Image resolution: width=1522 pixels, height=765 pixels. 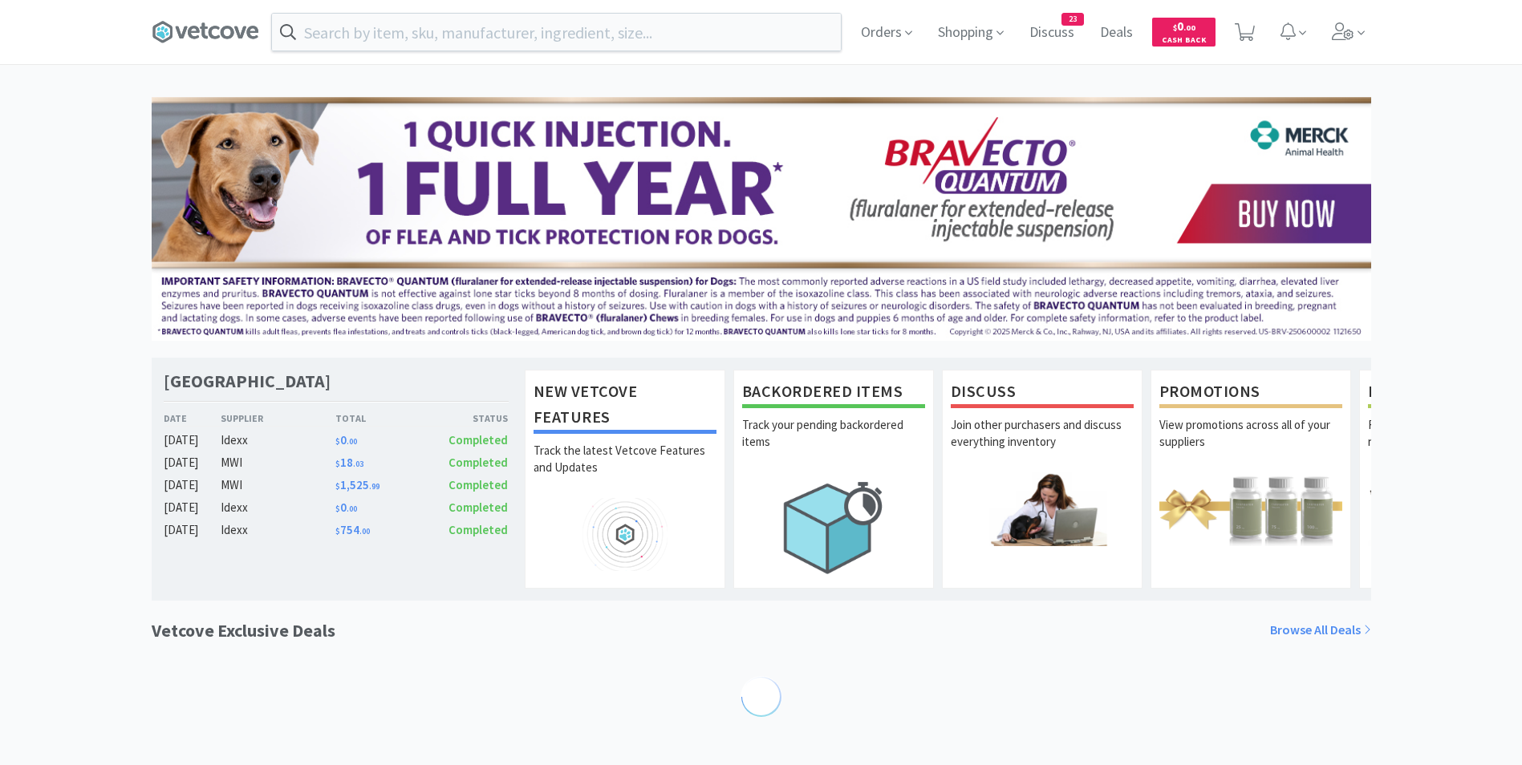 What do you see at coordinates (1042, 479) in the screenshot?
I see `a: DiscussJoin other purchasers and discuss everything inventory` at bounding box center [1042, 479].